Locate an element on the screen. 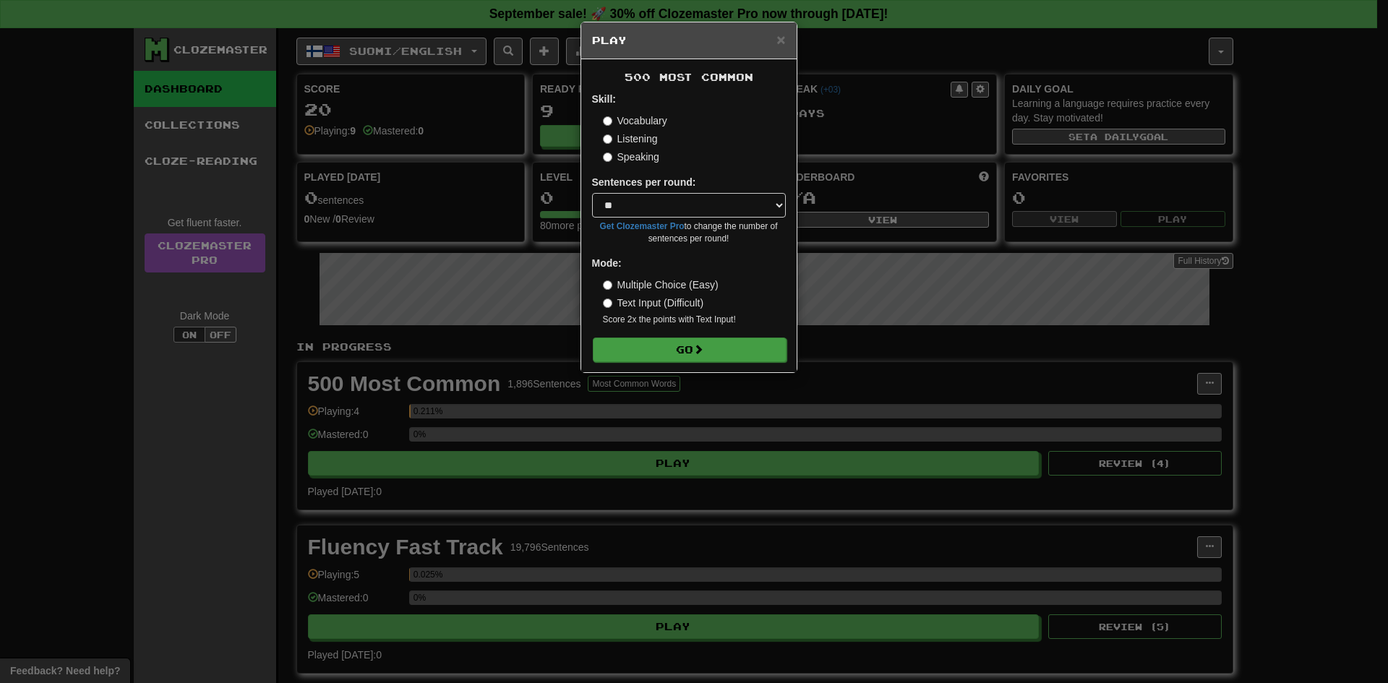  strong: Mode: is located at coordinates (607, 263).